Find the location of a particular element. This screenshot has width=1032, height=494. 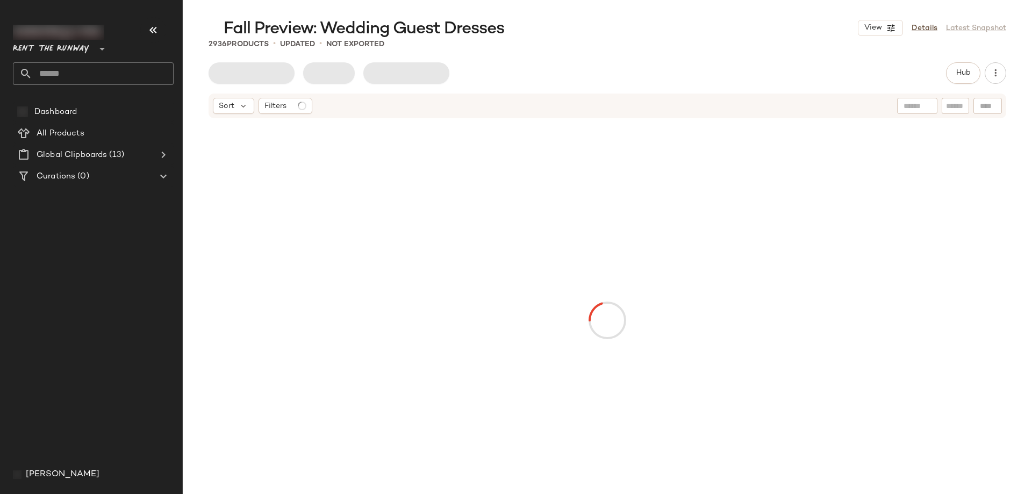

span: 2936 is located at coordinates (218, 44).